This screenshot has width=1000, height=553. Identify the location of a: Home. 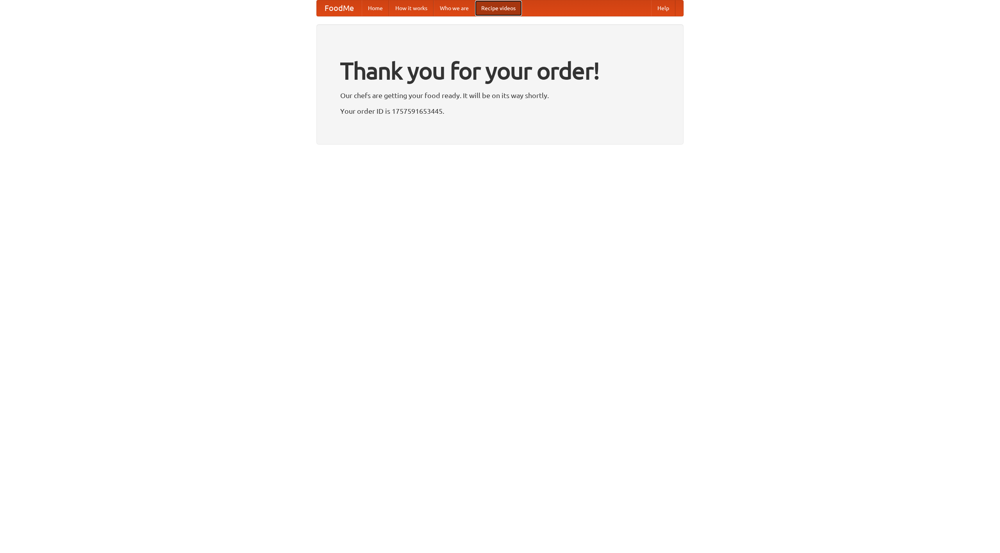
(375, 8).